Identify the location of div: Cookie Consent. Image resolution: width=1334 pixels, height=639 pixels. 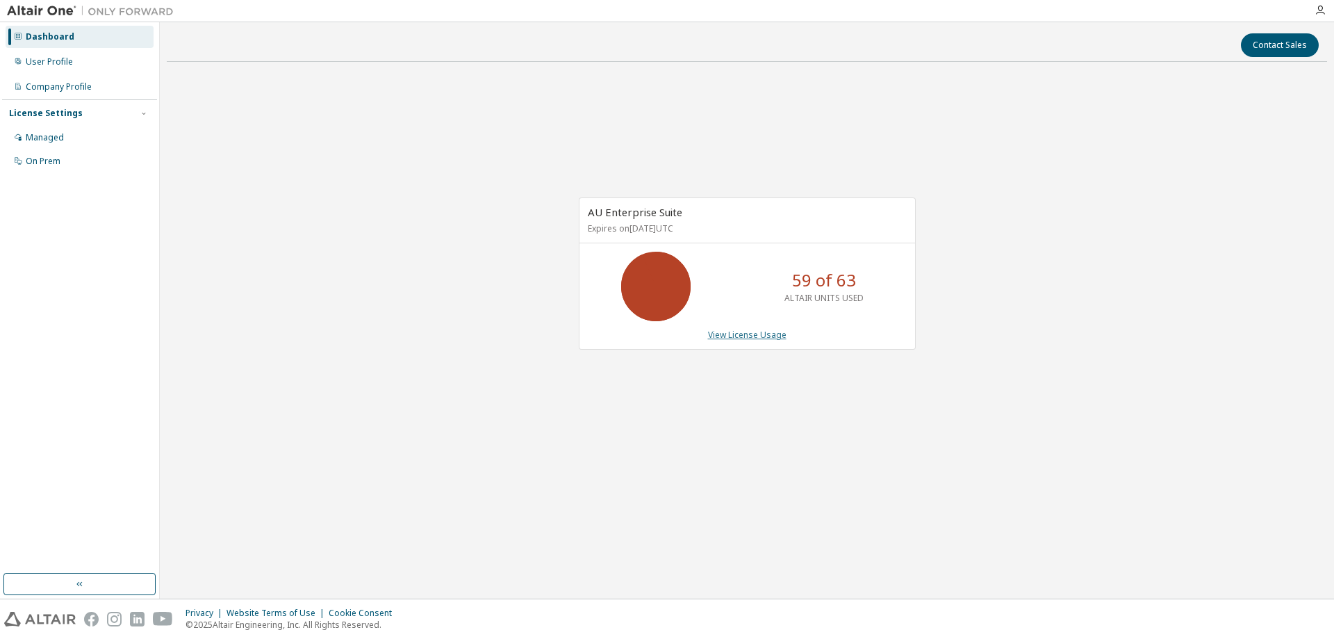
(364, 613).